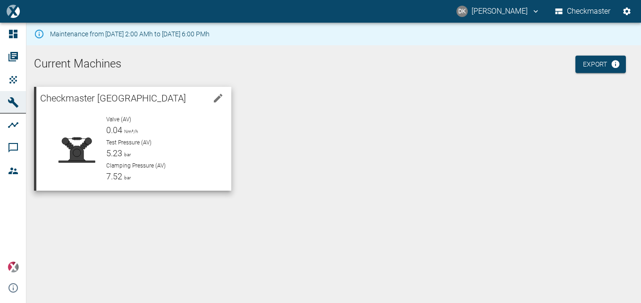 The image size is (641, 303). What do you see at coordinates (13, 267) in the screenshot?
I see `img: Xplore Logo` at bounding box center [13, 267].